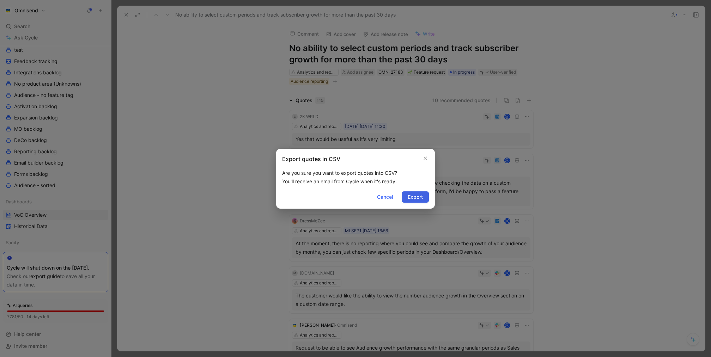  I want to click on div: Are you sure you want to export quotes into CSV? You'll receive an email from Cycle when it's ready., so click(356, 177).